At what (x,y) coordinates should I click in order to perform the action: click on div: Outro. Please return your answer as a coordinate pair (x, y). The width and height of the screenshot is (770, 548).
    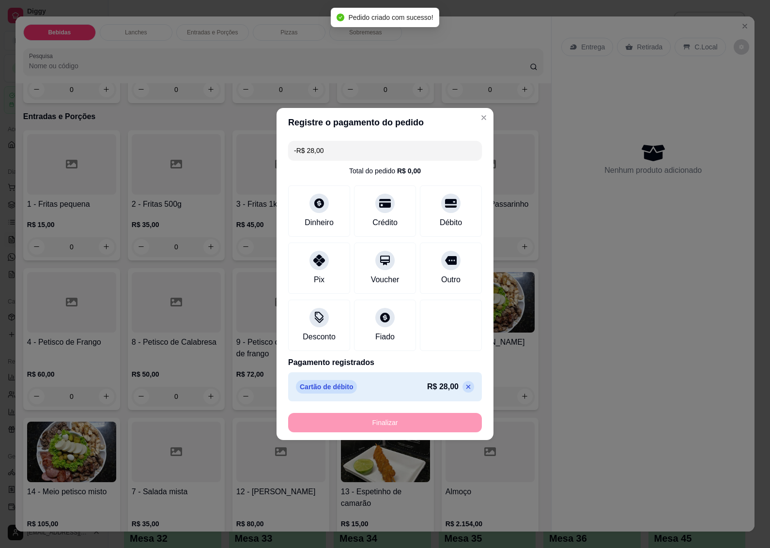
    Looking at the image, I should click on (451, 280).